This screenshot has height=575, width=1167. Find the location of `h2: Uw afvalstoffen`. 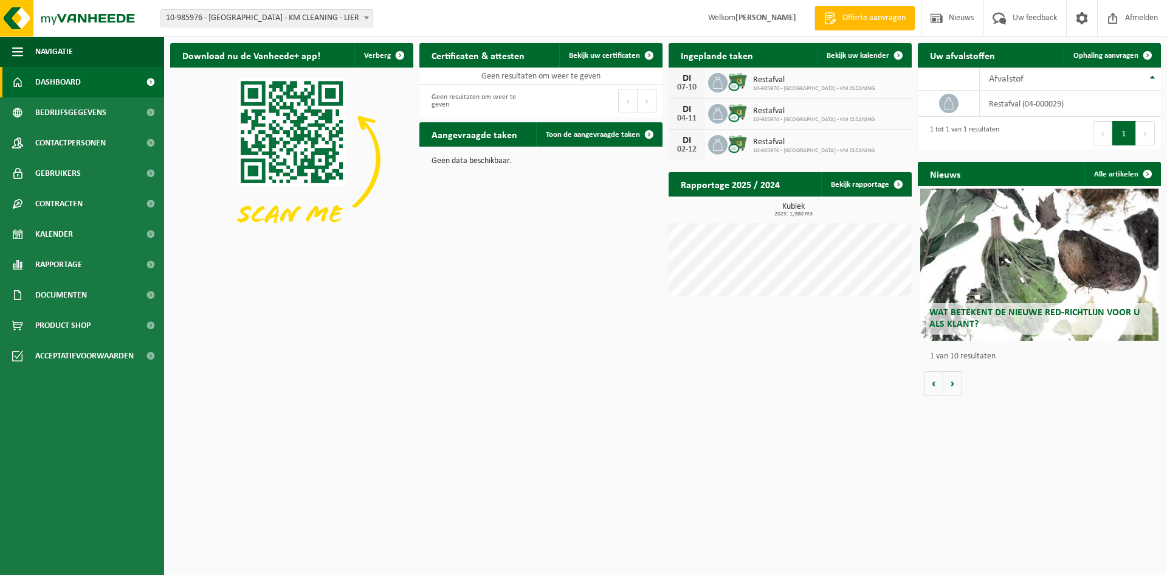

h2: Uw afvalstoffen is located at coordinates (963, 55).